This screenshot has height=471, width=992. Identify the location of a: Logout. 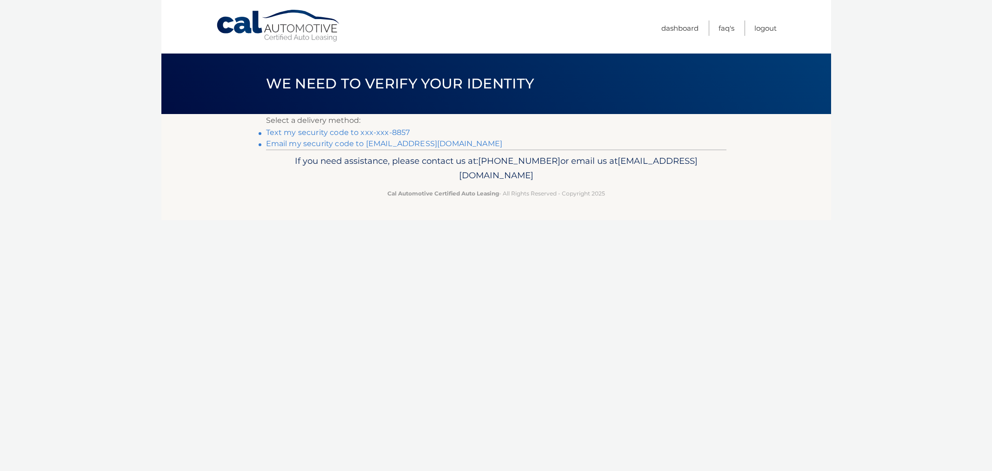
(765, 28).